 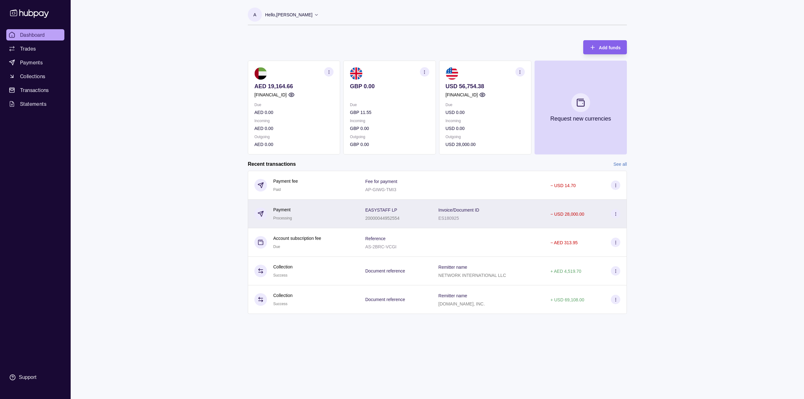 What do you see at coordinates (282, 210) in the screenshot?
I see `p: Payment` at bounding box center [282, 210].